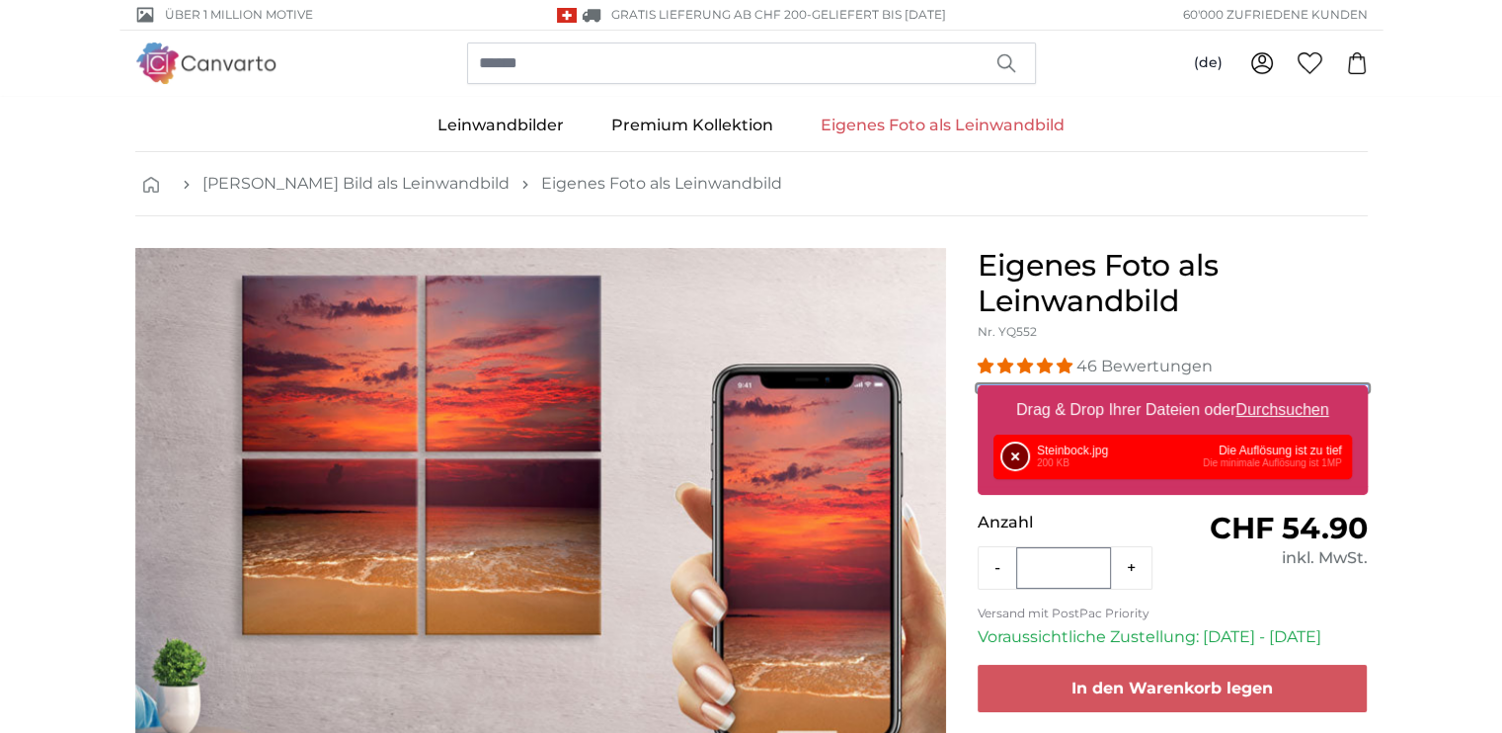  What do you see at coordinates (1282, 409) in the screenshot?
I see `u: Durchsuchen` at bounding box center [1282, 409].